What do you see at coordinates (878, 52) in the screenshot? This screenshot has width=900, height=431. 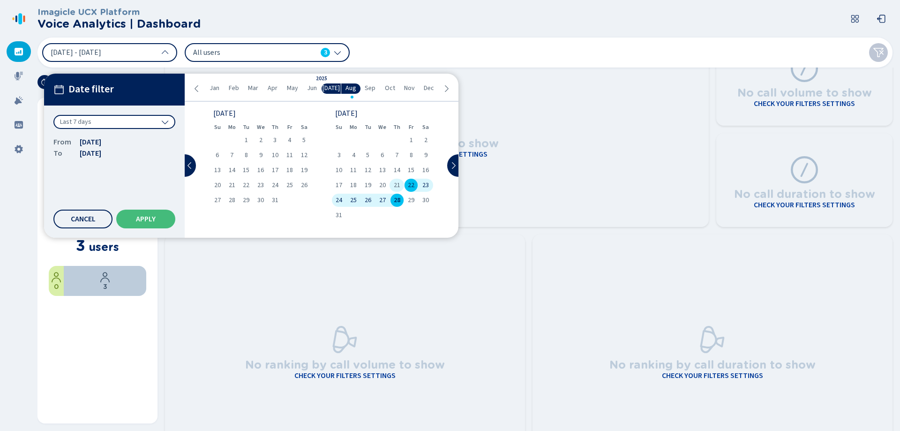 I see `svg: funnel-disabled` at bounding box center [878, 52].